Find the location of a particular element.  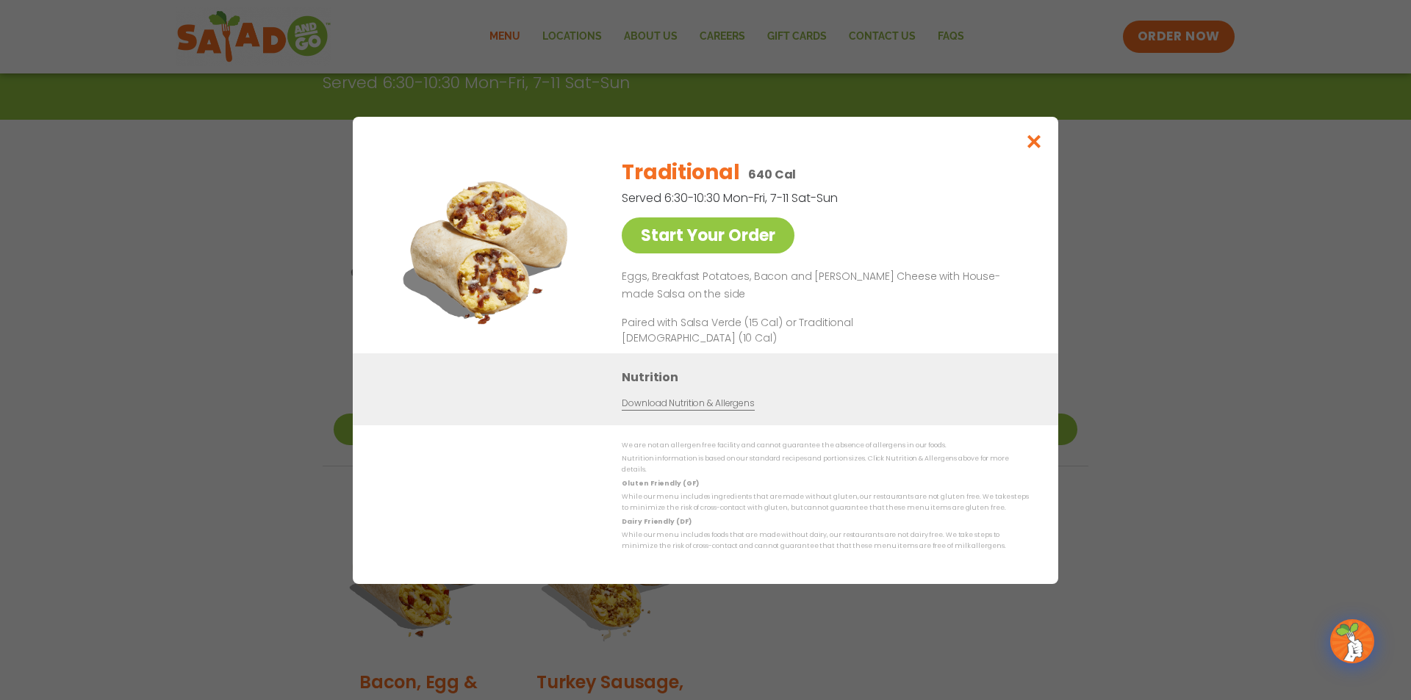

p: While our menu includes ingredients that are made without gluten, our restaurants are not gluten ... is located at coordinates (825, 503).